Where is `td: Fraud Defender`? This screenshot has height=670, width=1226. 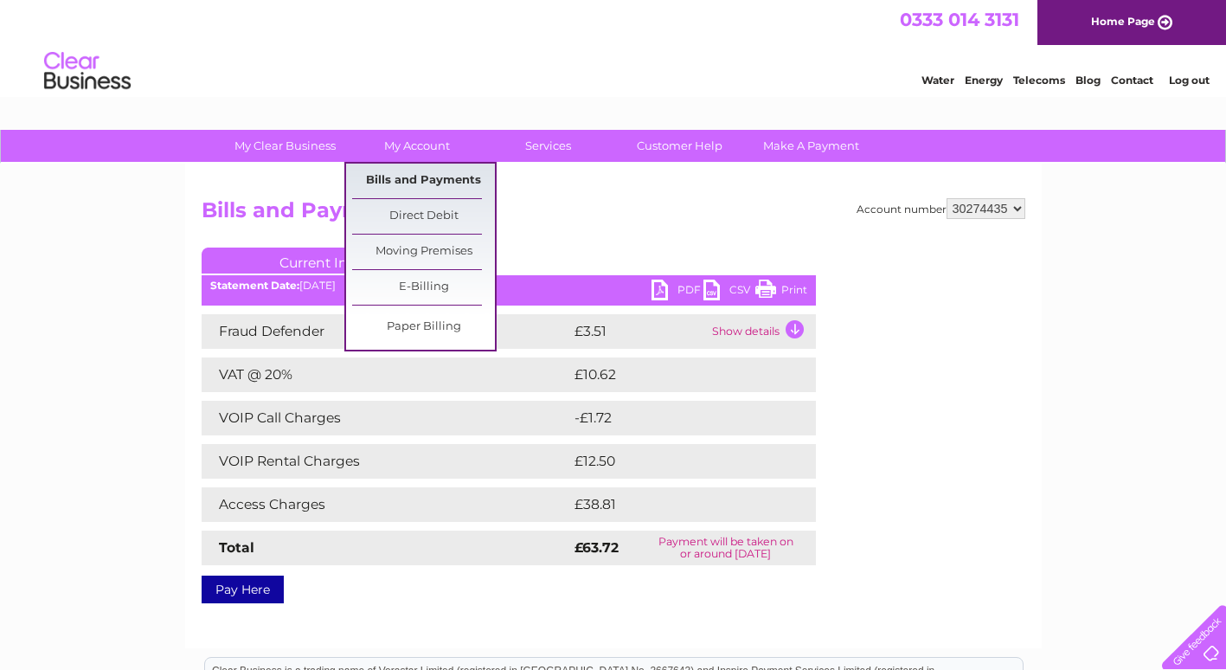 td: Fraud Defender is located at coordinates (386, 331).